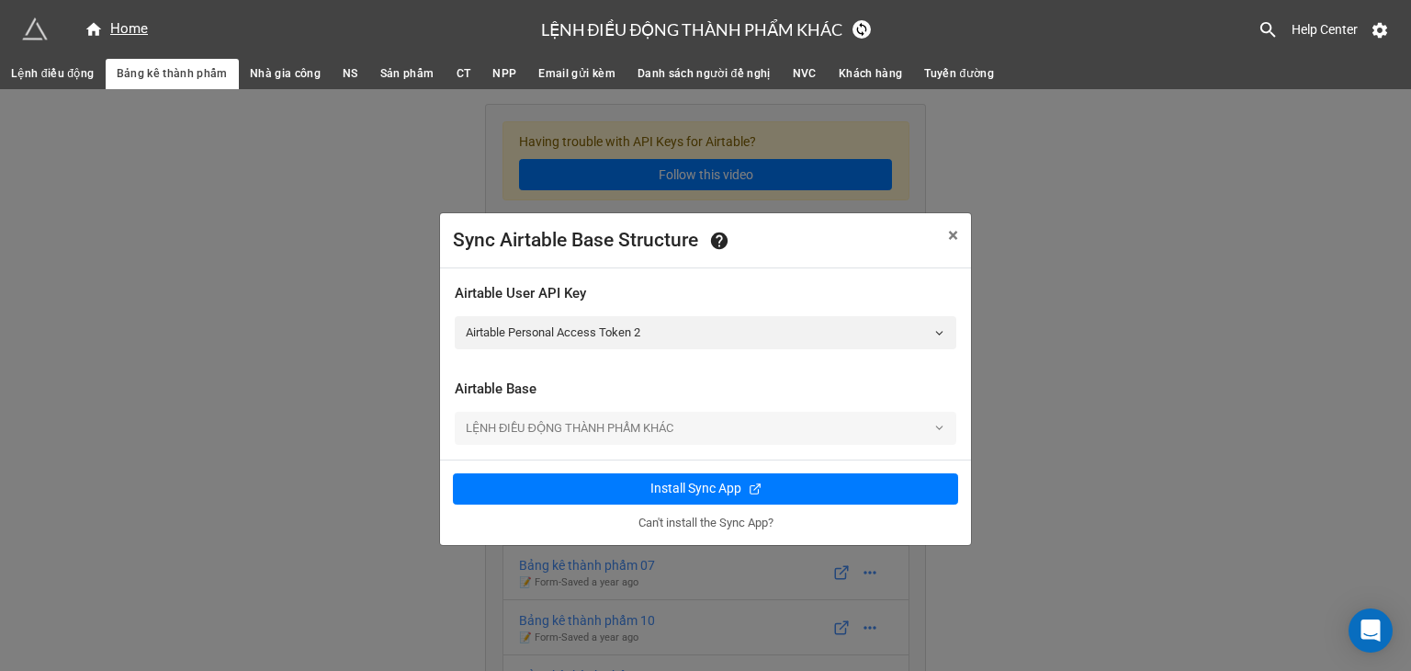 This screenshot has width=1411, height=671. What do you see at coordinates (35, 29) in the screenshot?
I see `img: miniextensions-icon.73ae0678.png` at bounding box center [35, 29].